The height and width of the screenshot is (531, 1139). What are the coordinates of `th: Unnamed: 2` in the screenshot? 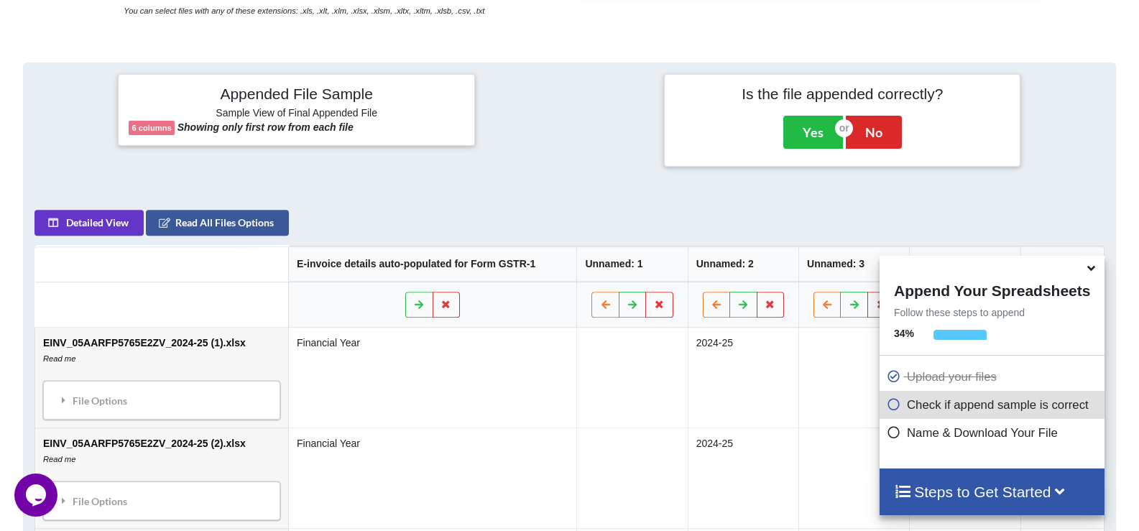 It's located at (743, 264).